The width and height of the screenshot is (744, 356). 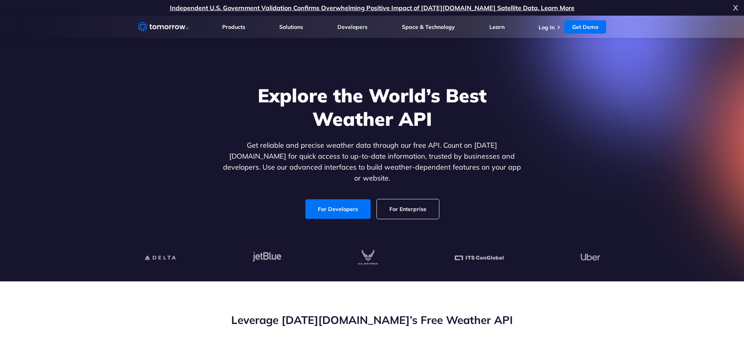 What do you see at coordinates (352, 27) in the screenshot?
I see `a: Developers` at bounding box center [352, 27].